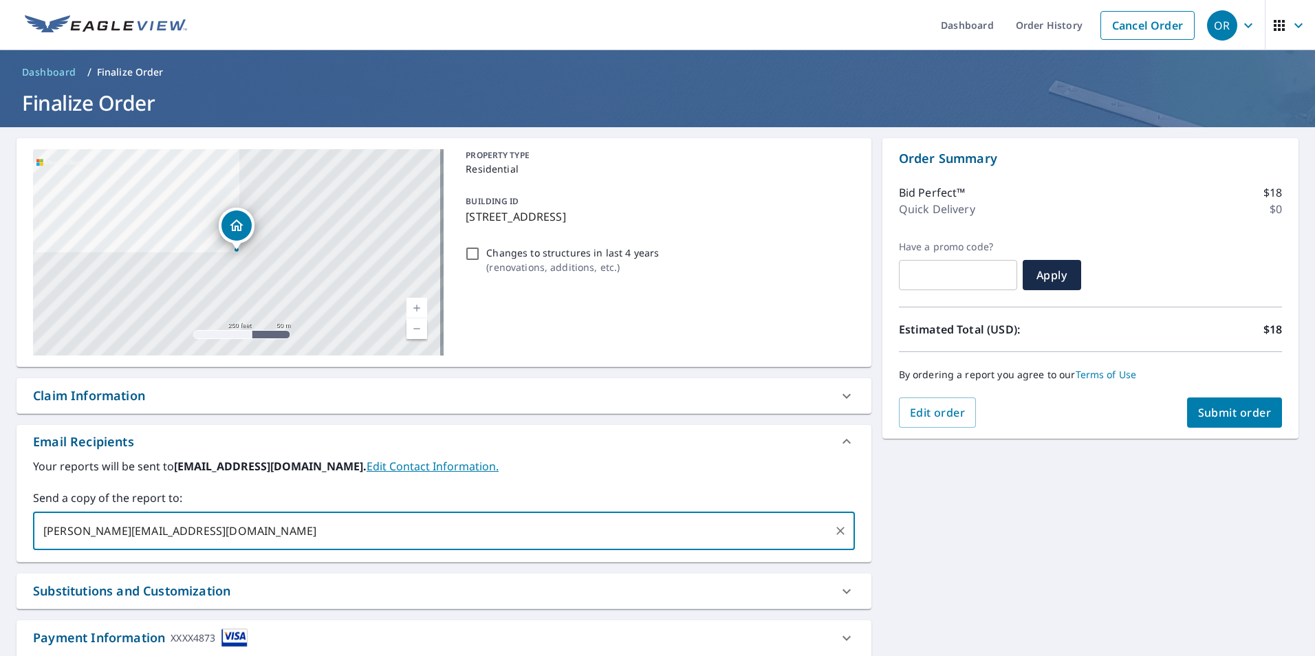 This screenshot has width=1315, height=656. I want to click on button: Clear, so click(841, 531).